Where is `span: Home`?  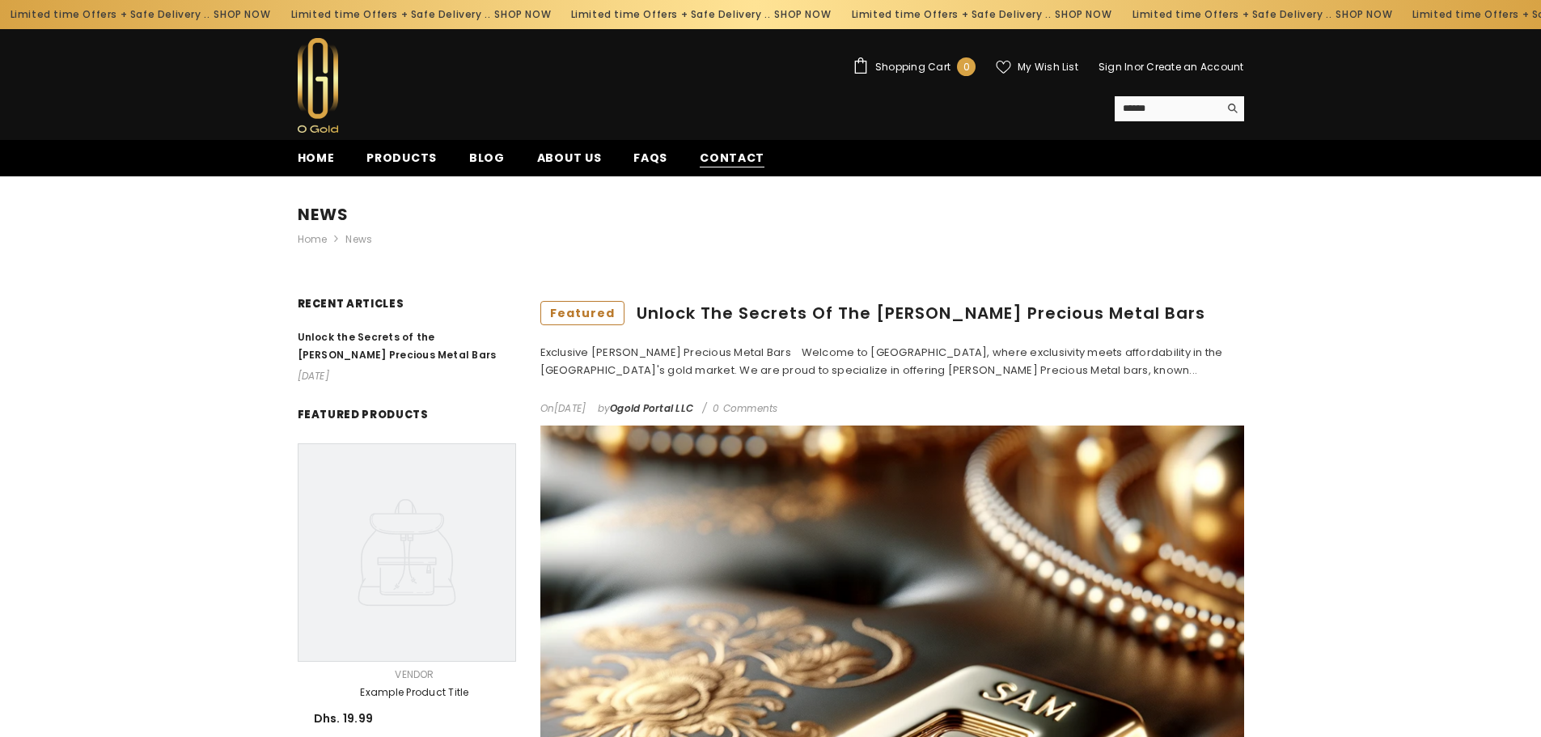 span: Home is located at coordinates (316, 158).